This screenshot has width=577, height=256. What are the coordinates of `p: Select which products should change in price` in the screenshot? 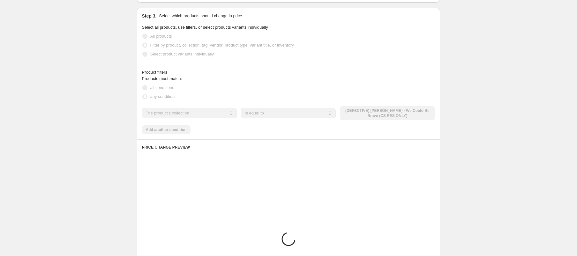 It's located at (200, 16).